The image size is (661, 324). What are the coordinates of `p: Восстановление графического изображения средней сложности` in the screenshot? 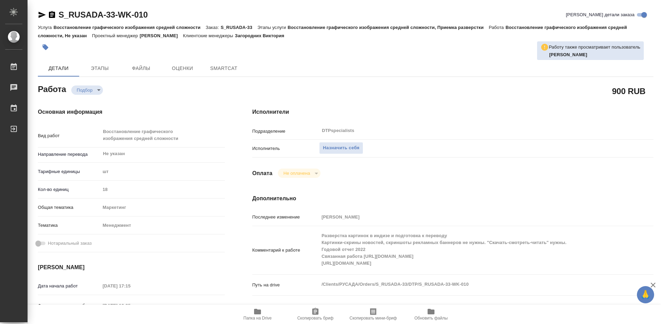 It's located at (130, 27).